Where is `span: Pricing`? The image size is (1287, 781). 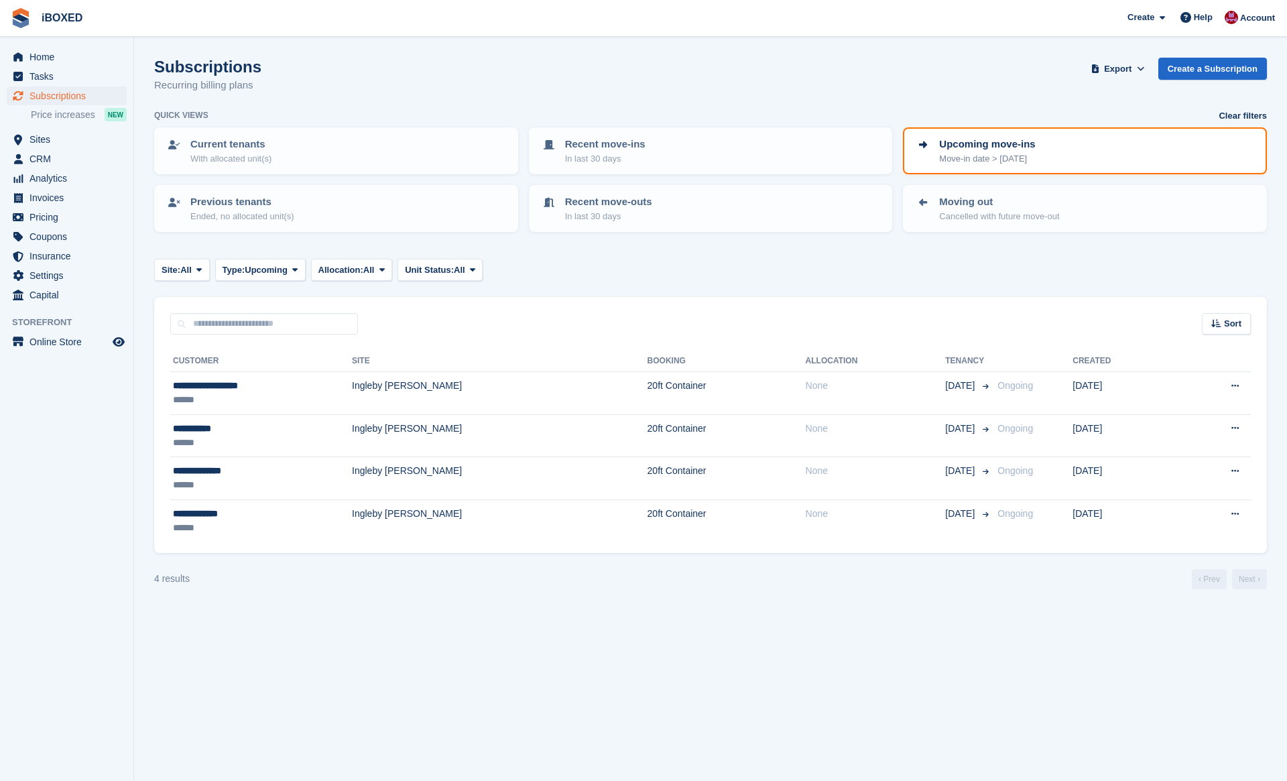
span: Pricing is located at coordinates (70, 217).